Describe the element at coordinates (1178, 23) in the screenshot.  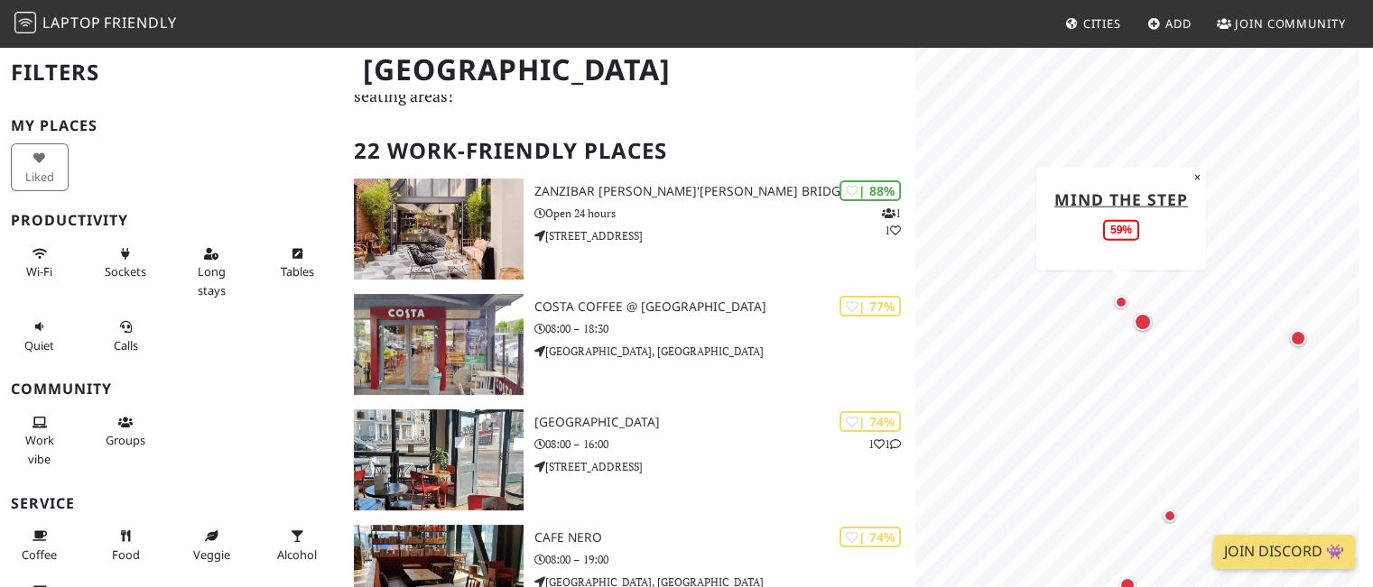
I see `span: Add` at that location.